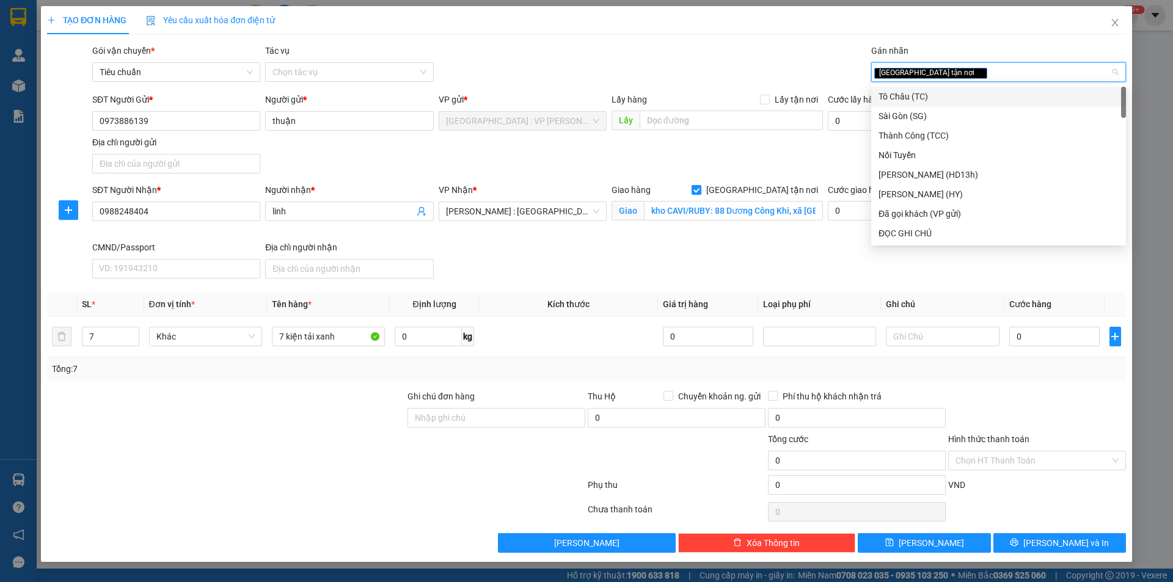 The image size is (1173, 582). What do you see at coordinates (998, 233) in the screenshot?
I see `div: ĐỌC GHI CHÚ` at bounding box center [998, 233].